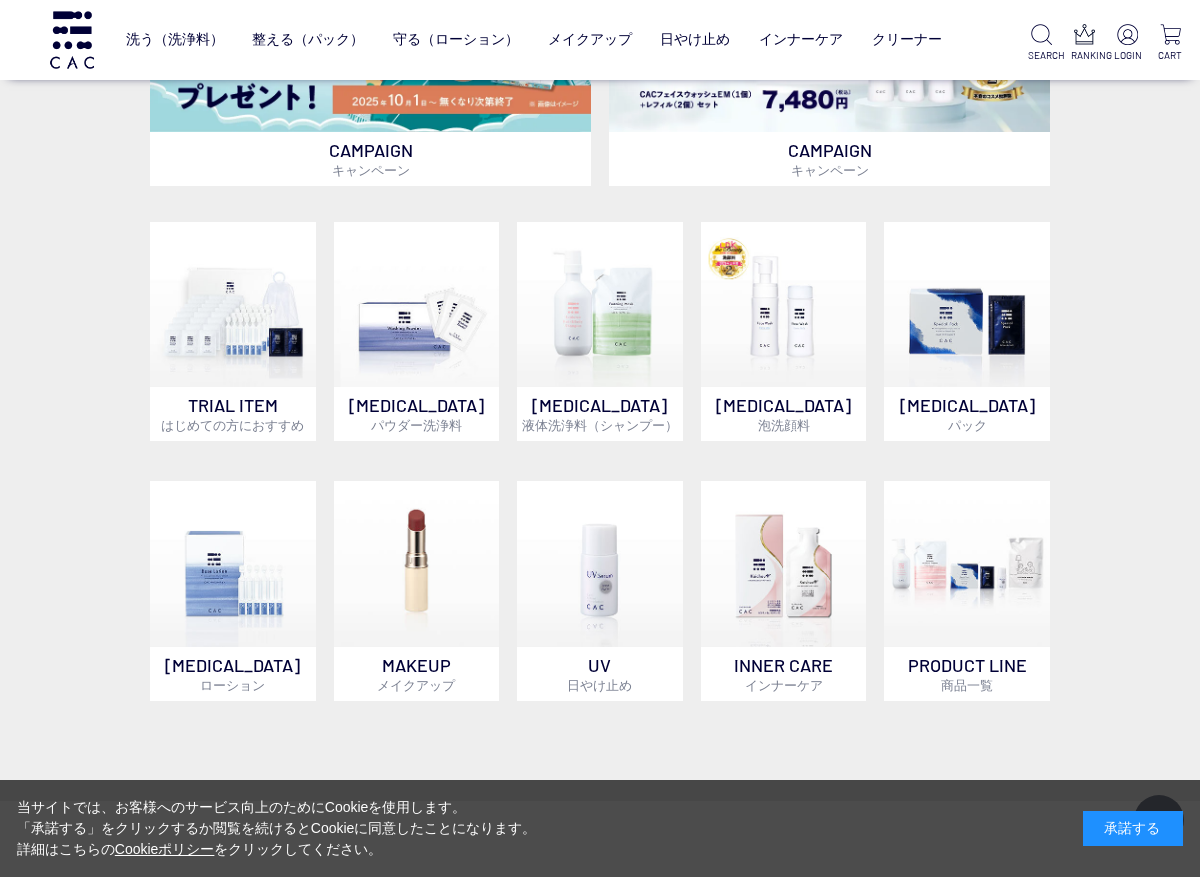  Describe the element at coordinates (233, 332) in the screenshot. I see `a: トライアルセット TRIAL ITEMはじめての方におすすめ` at that location.